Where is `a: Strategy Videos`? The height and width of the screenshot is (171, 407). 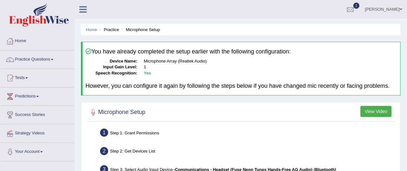
a: Strategy Videos is located at coordinates (37, 133).